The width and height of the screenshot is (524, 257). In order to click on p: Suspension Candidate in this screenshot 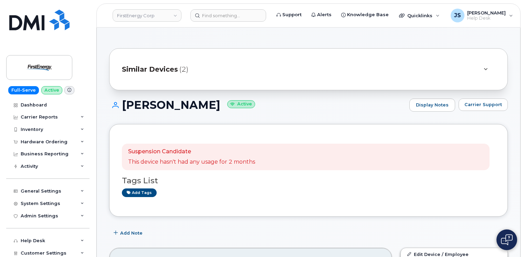, I will do `click(191, 151)`.